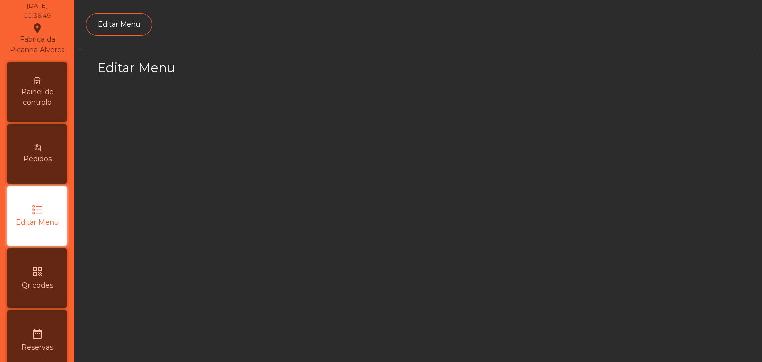 Image resolution: width=762 pixels, height=362 pixels. Describe the element at coordinates (37, 97) in the screenshot. I see `span: Painel de controlo` at that location.